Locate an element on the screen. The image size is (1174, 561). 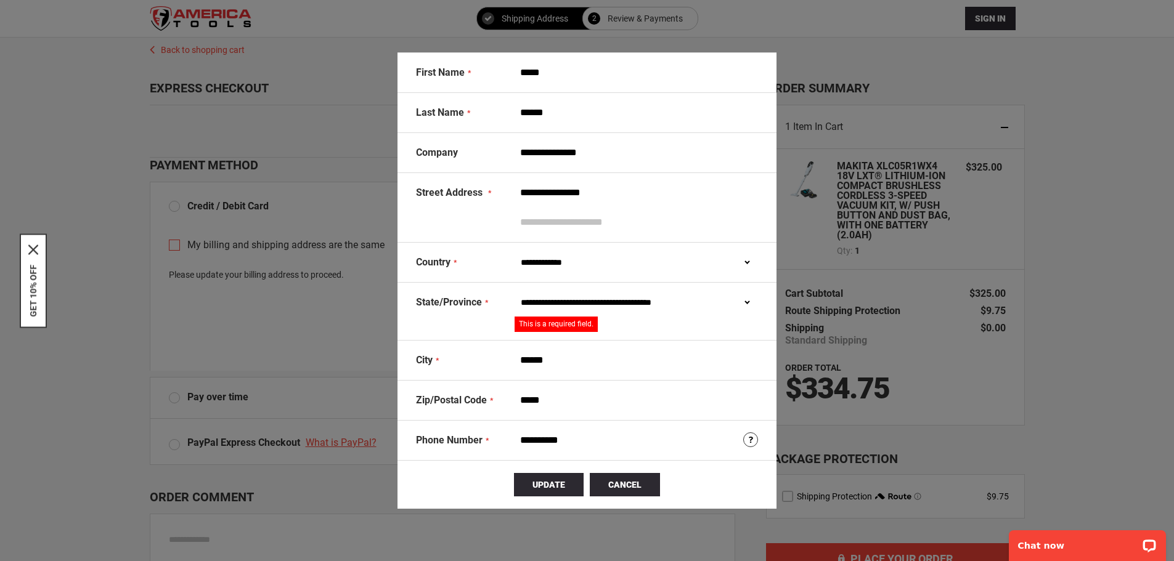
span: Street Address is located at coordinates (449, 192).